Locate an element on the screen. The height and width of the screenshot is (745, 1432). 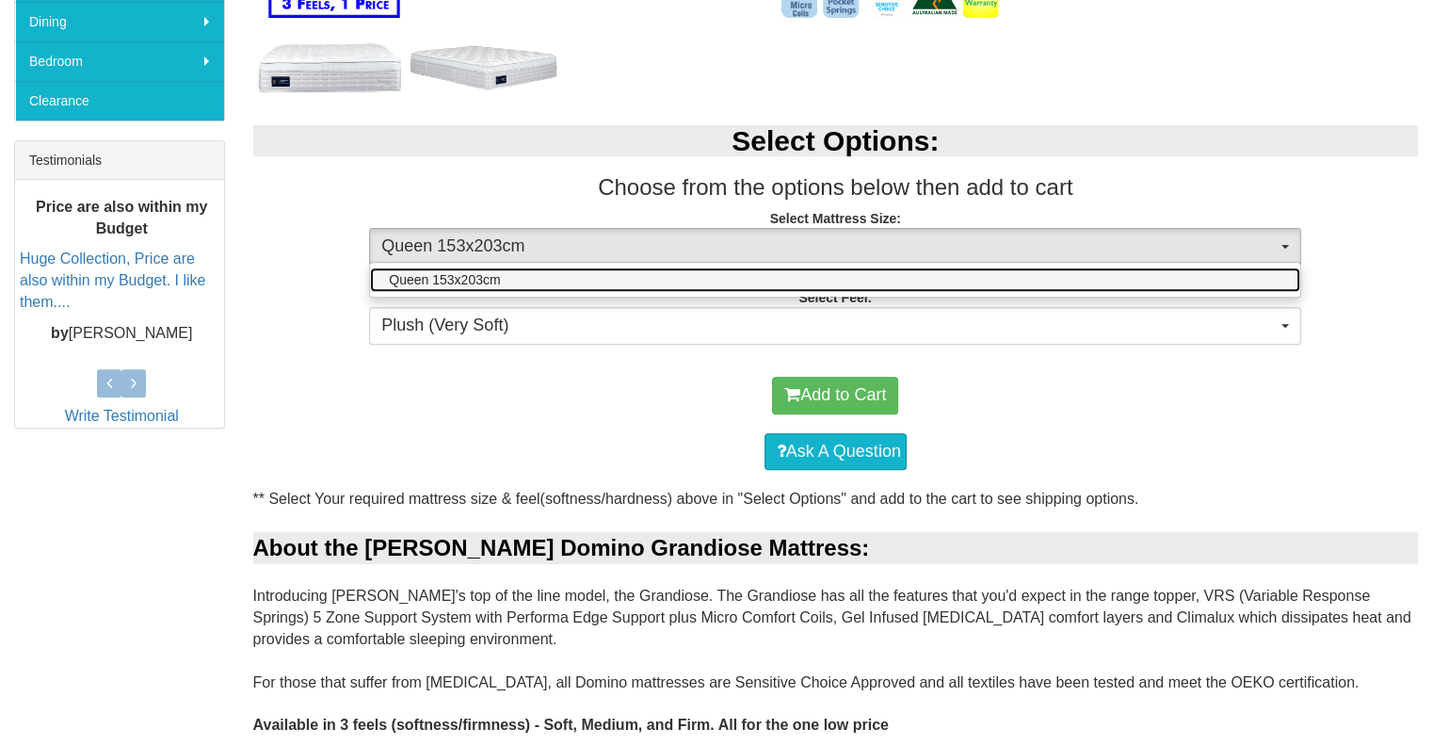
button: Add to Cart is located at coordinates (835, 395).